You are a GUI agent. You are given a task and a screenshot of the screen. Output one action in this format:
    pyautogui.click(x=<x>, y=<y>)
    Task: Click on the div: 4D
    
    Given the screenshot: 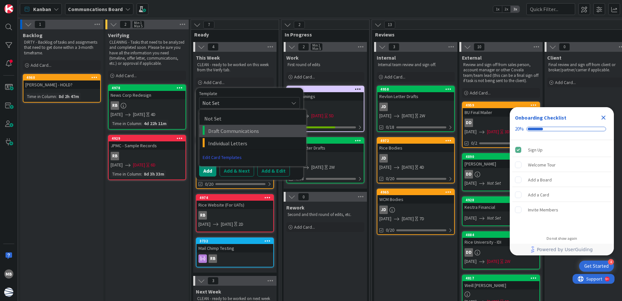 What is the action you would take?
    pyautogui.click(x=153, y=114)
    